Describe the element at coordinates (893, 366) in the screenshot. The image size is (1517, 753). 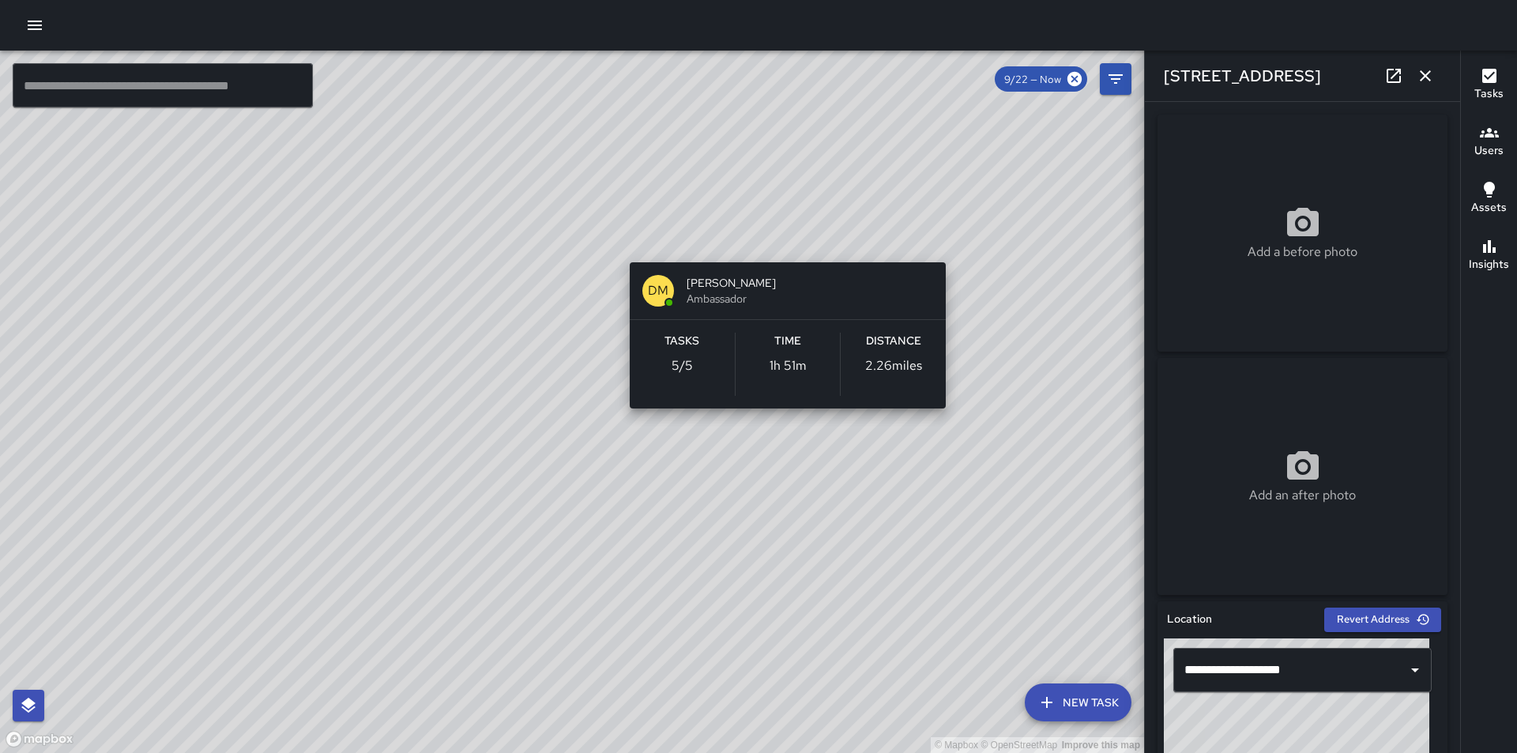
I see `p: 2.26 miles` at that location.